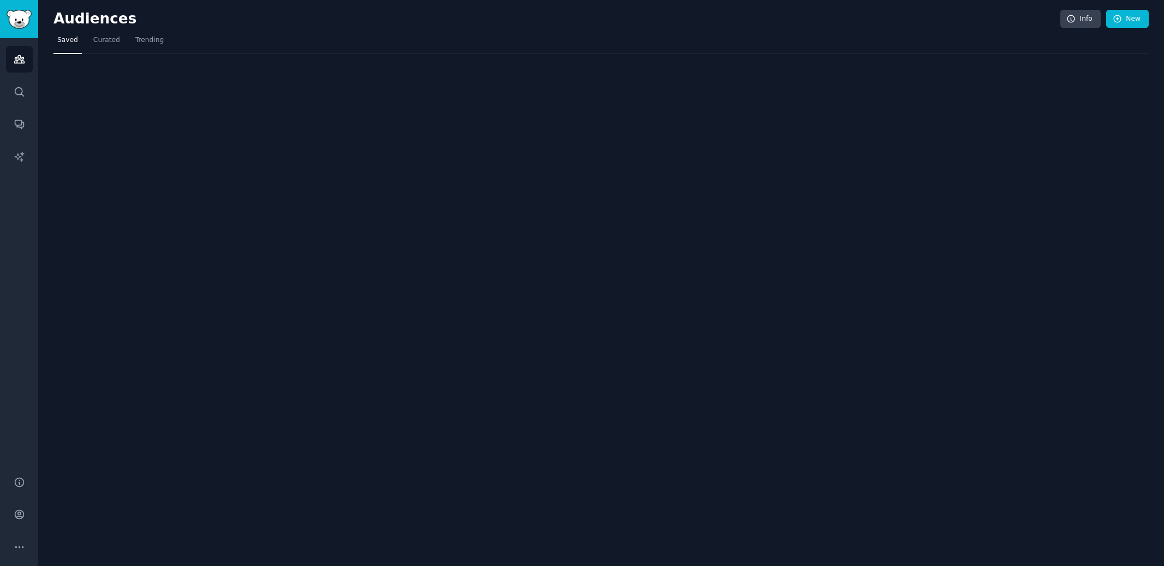 The width and height of the screenshot is (1164, 566). What do you see at coordinates (150, 40) in the screenshot?
I see `span: Trending` at bounding box center [150, 40].